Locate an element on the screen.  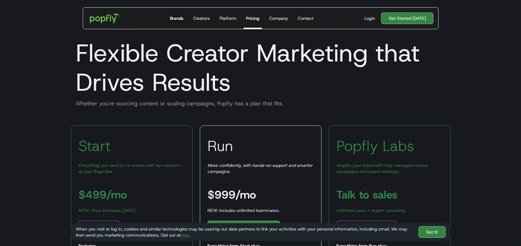
div: NEW: Includes unlimited teammates. is located at coordinates (243, 210).